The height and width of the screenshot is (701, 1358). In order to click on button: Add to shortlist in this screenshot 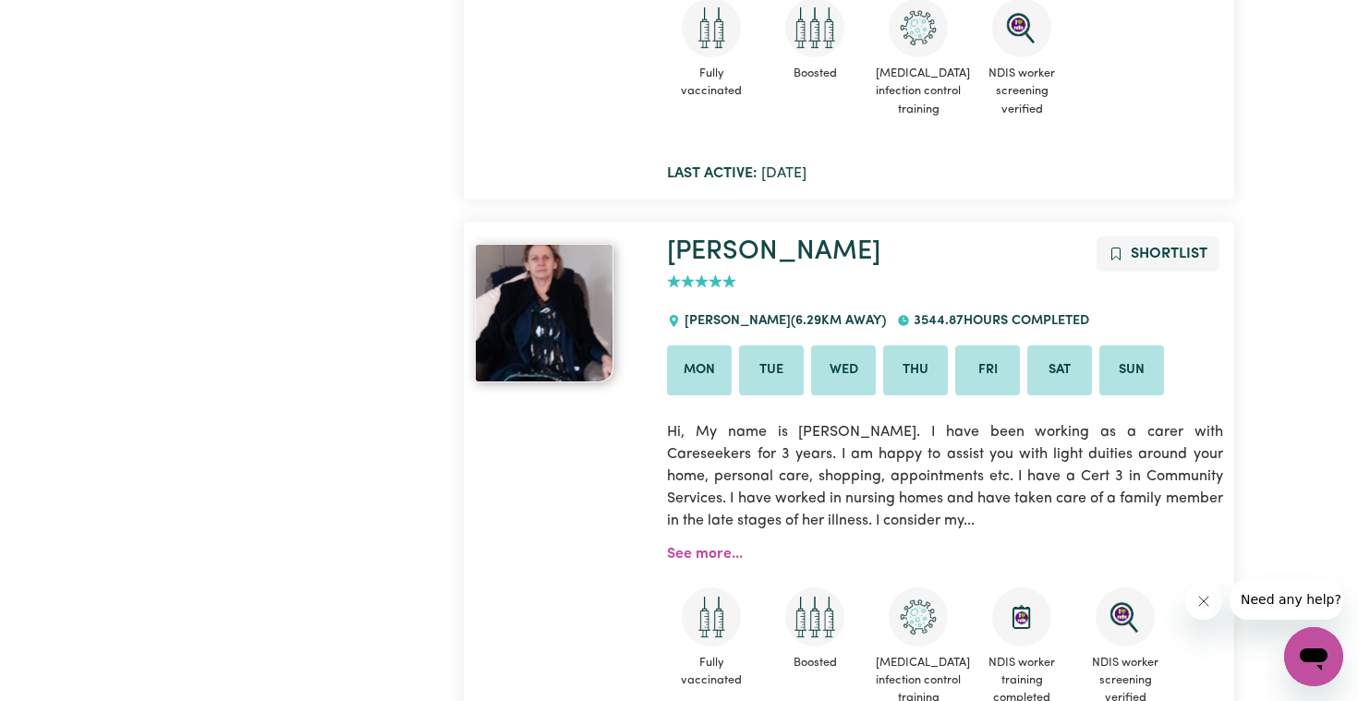, I will do `click(1158, 254)`.